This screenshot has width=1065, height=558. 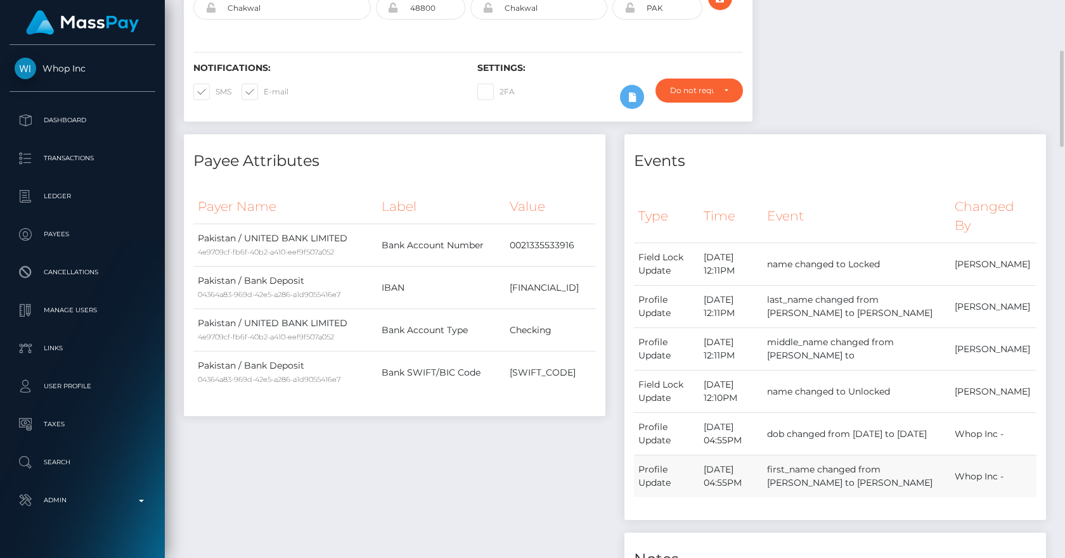 What do you see at coordinates (550, 245) in the screenshot?
I see `td: 0021335533916` at bounding box center [550, 245].